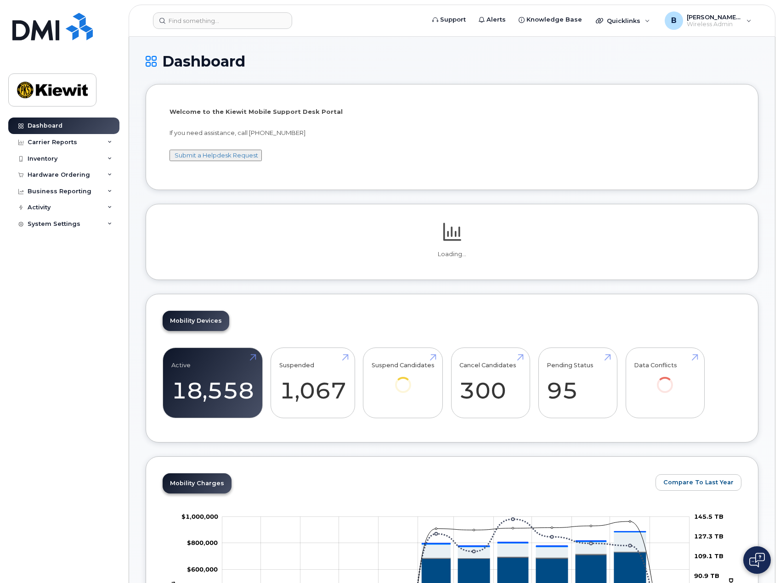 This screenshot has width=780, height=583. What do you see at coordinates (709, 537) in the screenshot?
I see `tspan: 127.3 TB` at bounding box center [709, 537].